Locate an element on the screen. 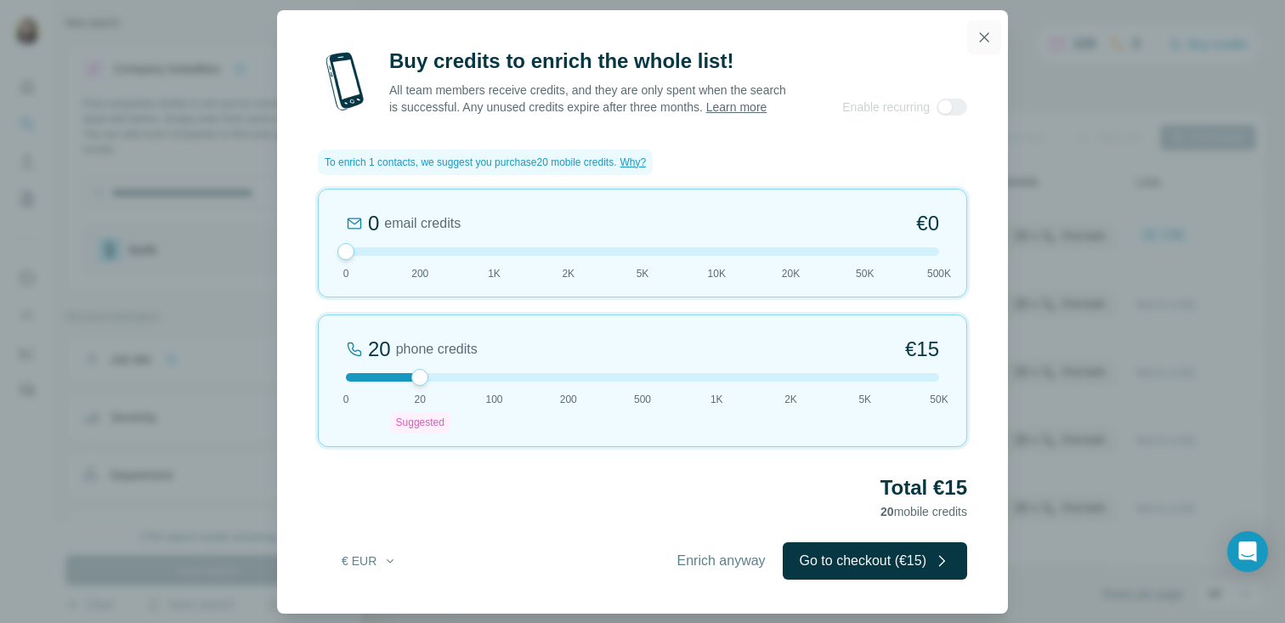  span: 100 is located at coordinates (494, 399).